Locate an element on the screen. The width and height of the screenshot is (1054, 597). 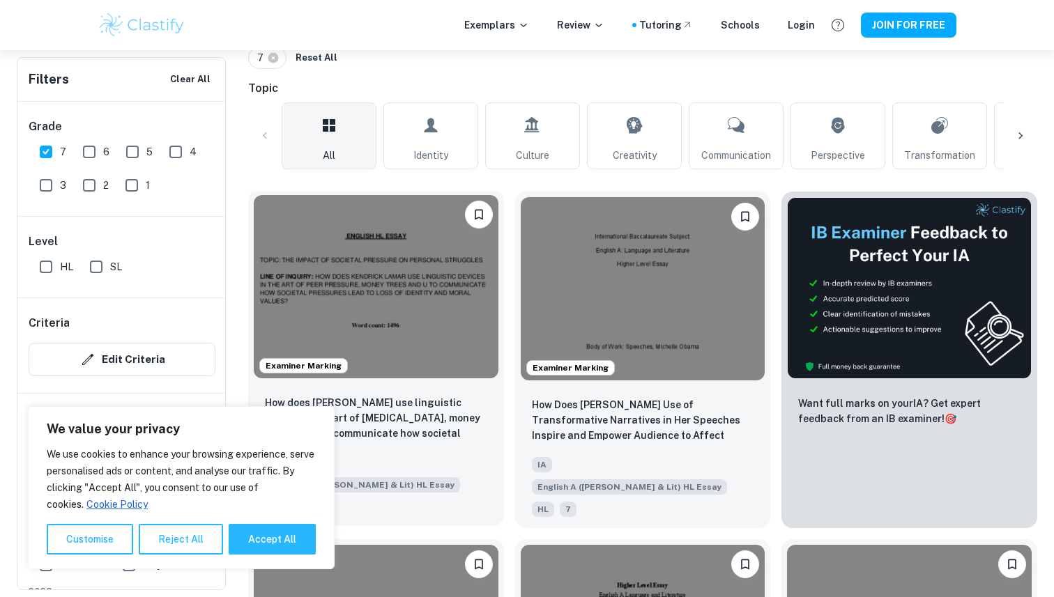
p: How Does Michelle Obama’s Use of Transformative Narratives in Her Speeches Inspire and Empower Au... is located at coordinates (642, 421).